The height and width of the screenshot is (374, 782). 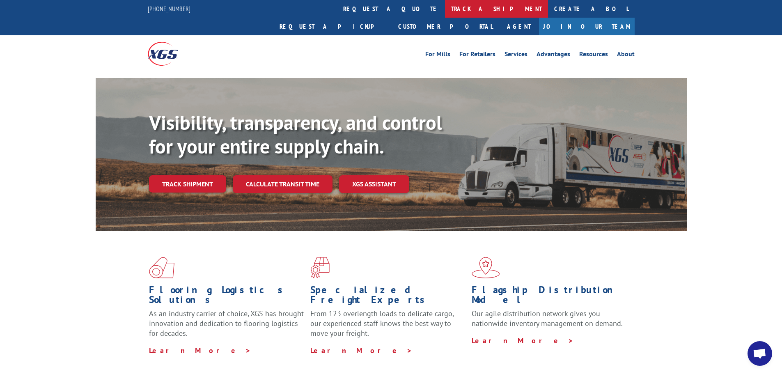 I want to click on a: Track shipment, so click(x=188, y=184).